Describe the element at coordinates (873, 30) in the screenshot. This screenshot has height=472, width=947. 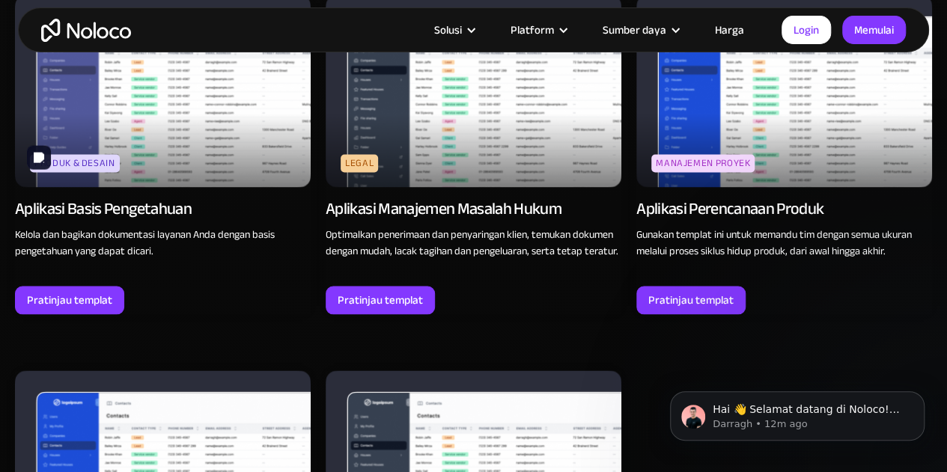
I see `font: Memulai` at that location.